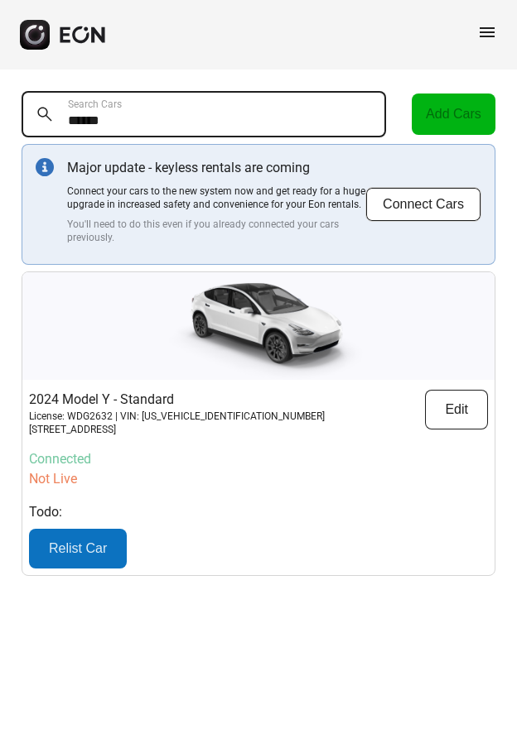 This screenshot has width=517, height=753. Describe the element at coordinates (456, 410) in the screenshot. I see `button: Edit` at that location.